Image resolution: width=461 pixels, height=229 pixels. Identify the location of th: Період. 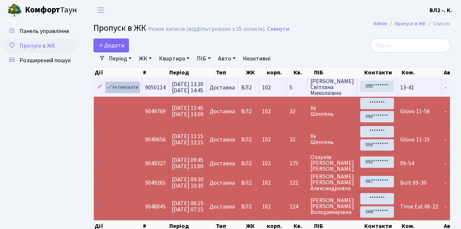
(192, 73).